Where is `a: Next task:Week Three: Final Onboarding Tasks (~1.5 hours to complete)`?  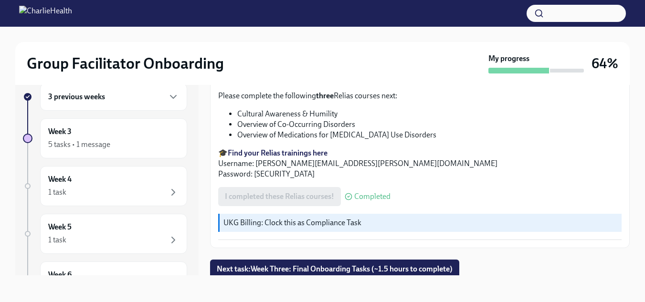 a: Next task:Week Three: Final Onboarding Tasks (~1.5 hours to complete) is located at coordinates (334, 269).